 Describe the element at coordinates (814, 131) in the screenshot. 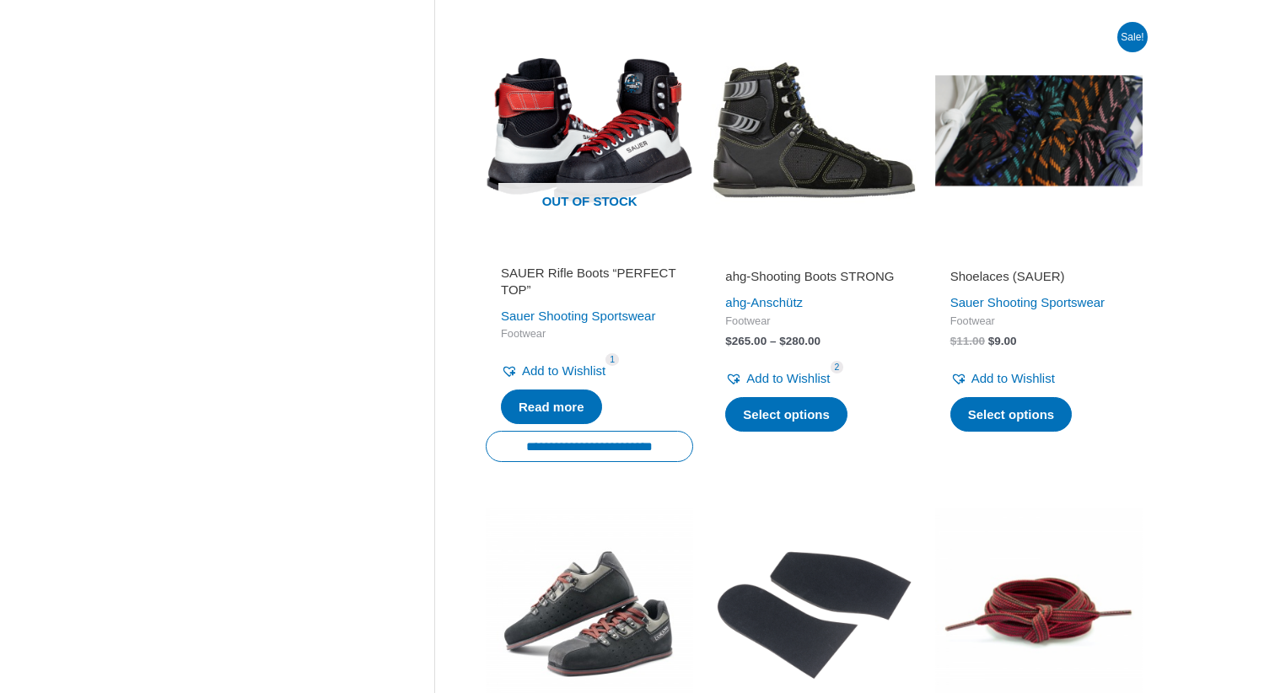

I see `img: ahg-Shooting Boots STRONG` at that location.